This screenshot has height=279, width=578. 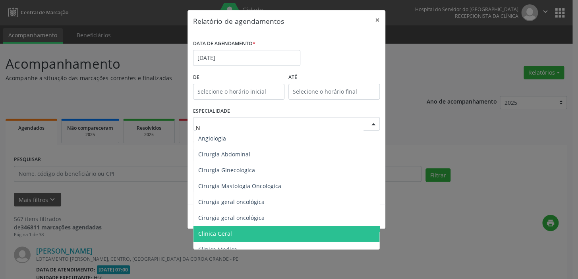 I want to click on label: ESPECIALIDADE, so click(x=211, y=111).